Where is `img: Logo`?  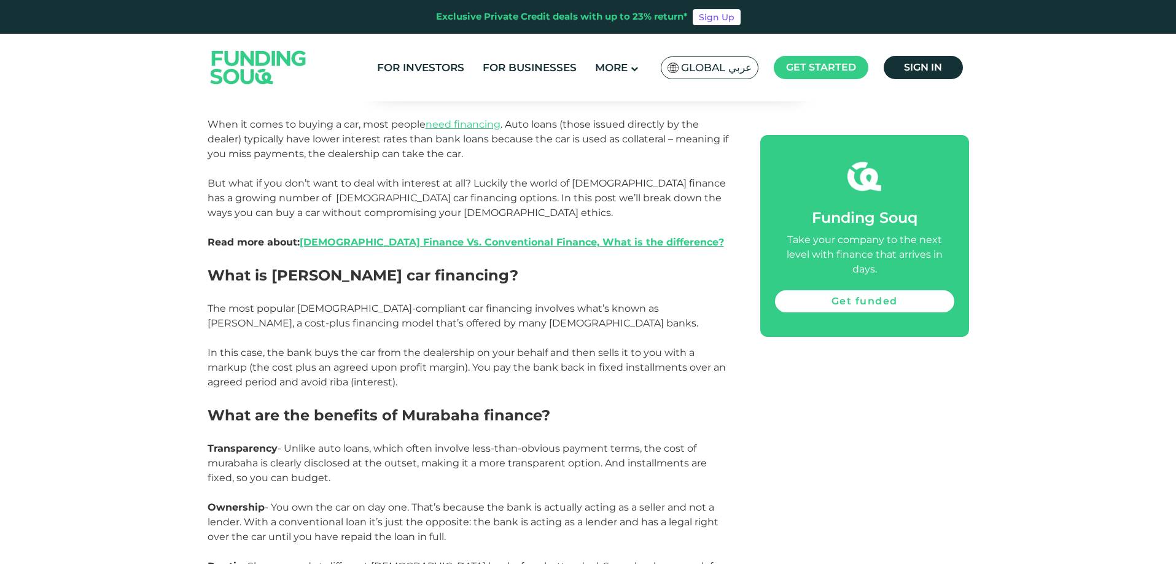
img: Logo is located at coordinates (258, 67).